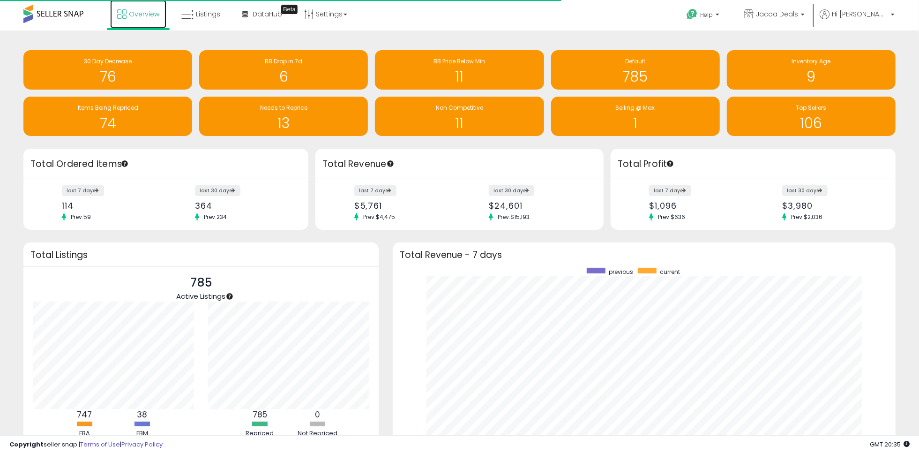 This screenshot has width=919, height=454. What do you see at coordinates (100, 444) in the screenshot?
I see `a: Terms of Use` at bounding box center [100, 444].